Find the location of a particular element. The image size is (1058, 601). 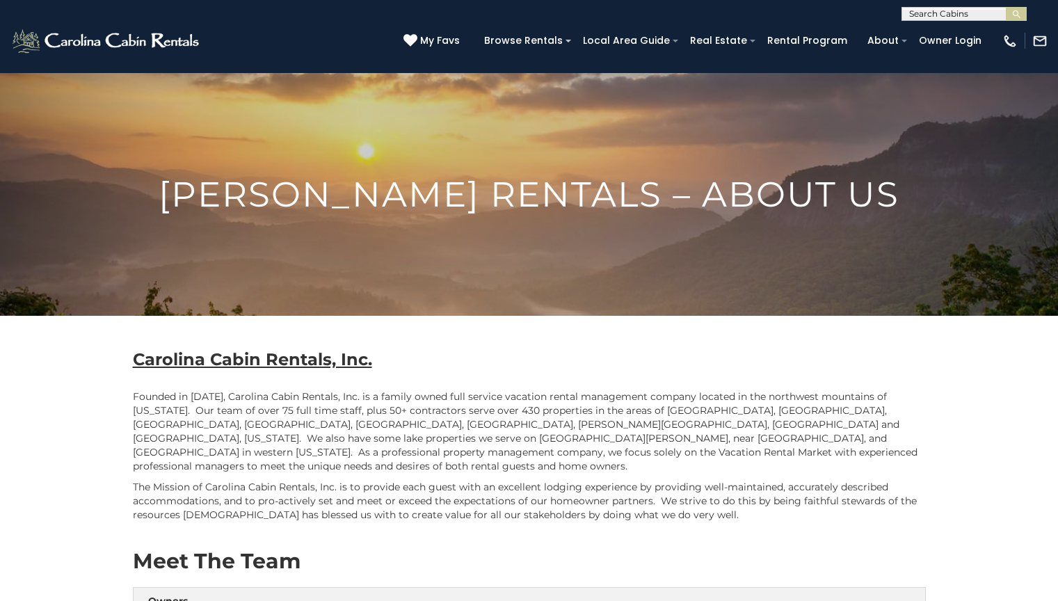

img: mail-regular-white.png is located at coordinates (1040, 41).